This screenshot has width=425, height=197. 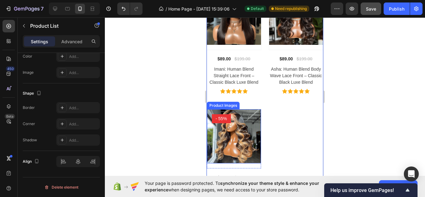 I want to click on pre: - 55%, so click(x=15, y=101).